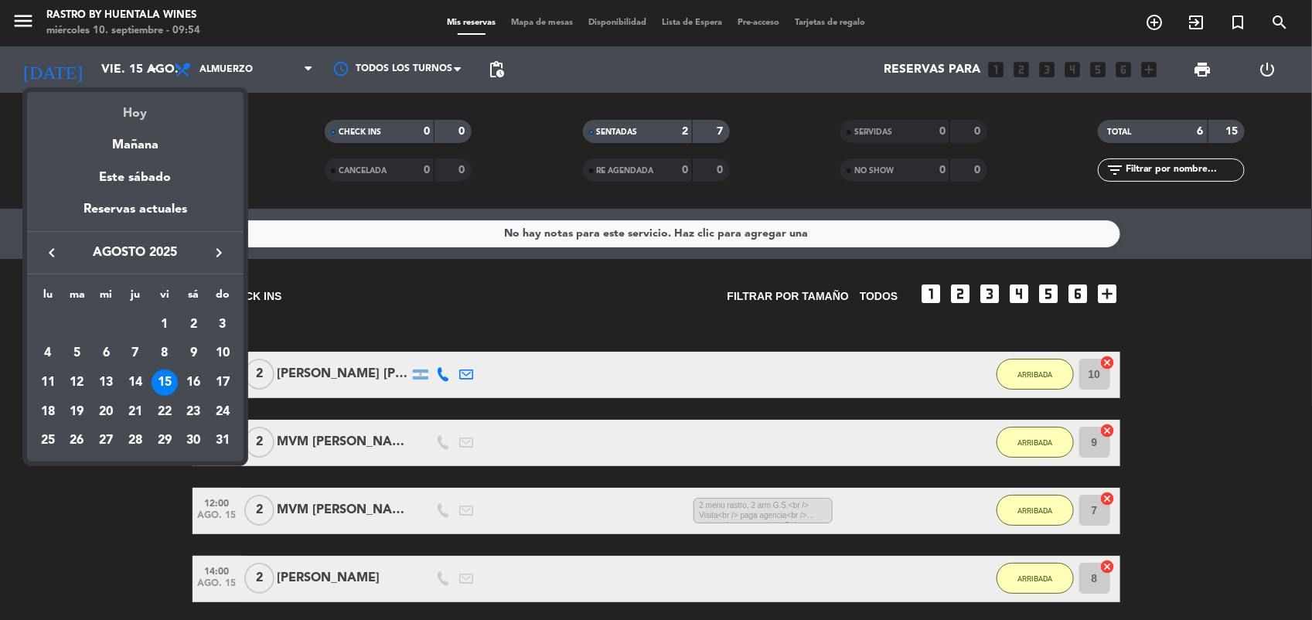 This screenshot has height=620, width=1312. I want to click on div: Mañana, so click(135, 139).